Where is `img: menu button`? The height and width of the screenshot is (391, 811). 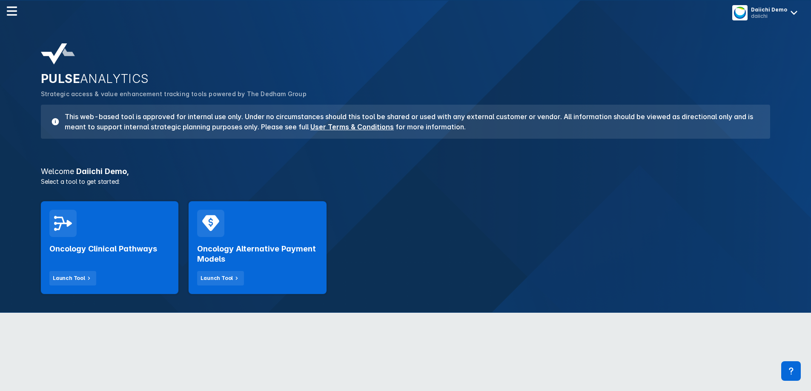 img: menu button is located at coordinates (740, 13).